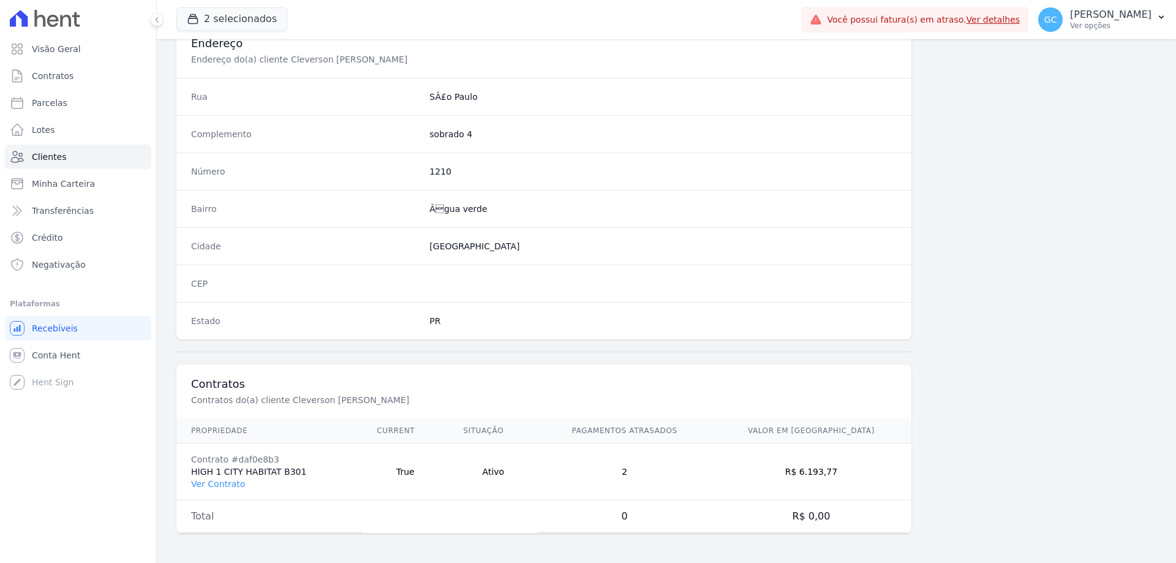  I want to click on dt: Número, so click(305, 172).